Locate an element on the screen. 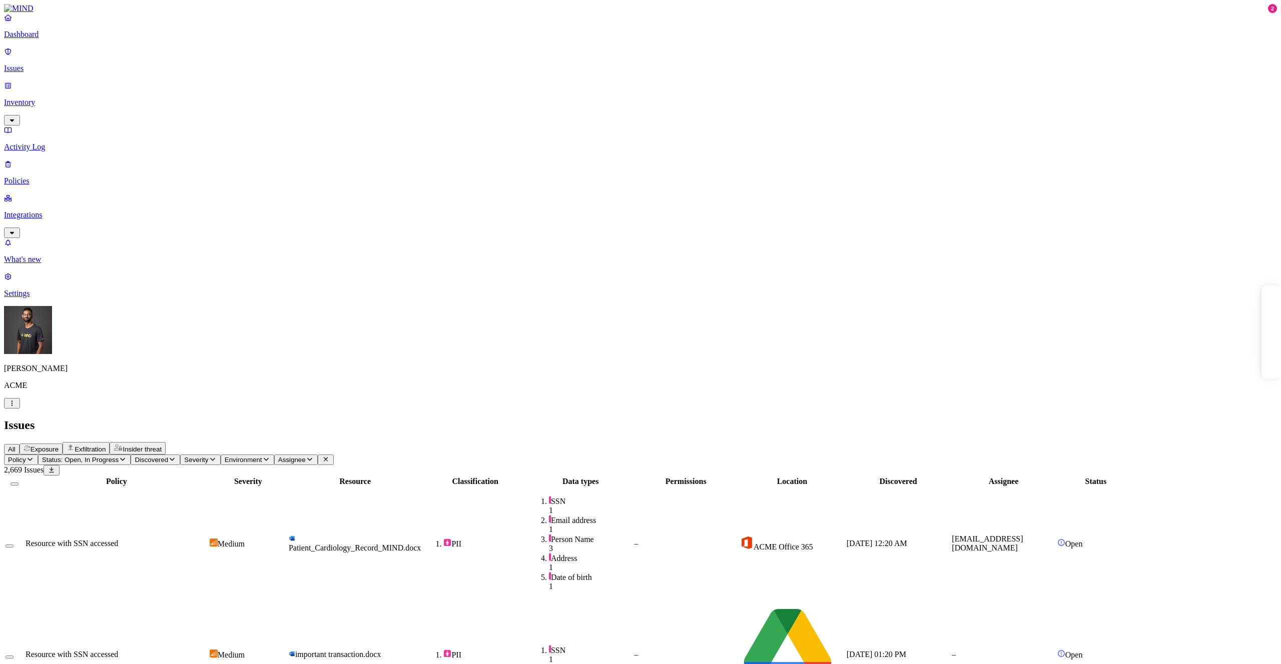 This screenshot has width=1281, height=664. span: Discovered is located at coordinates (151, 460).